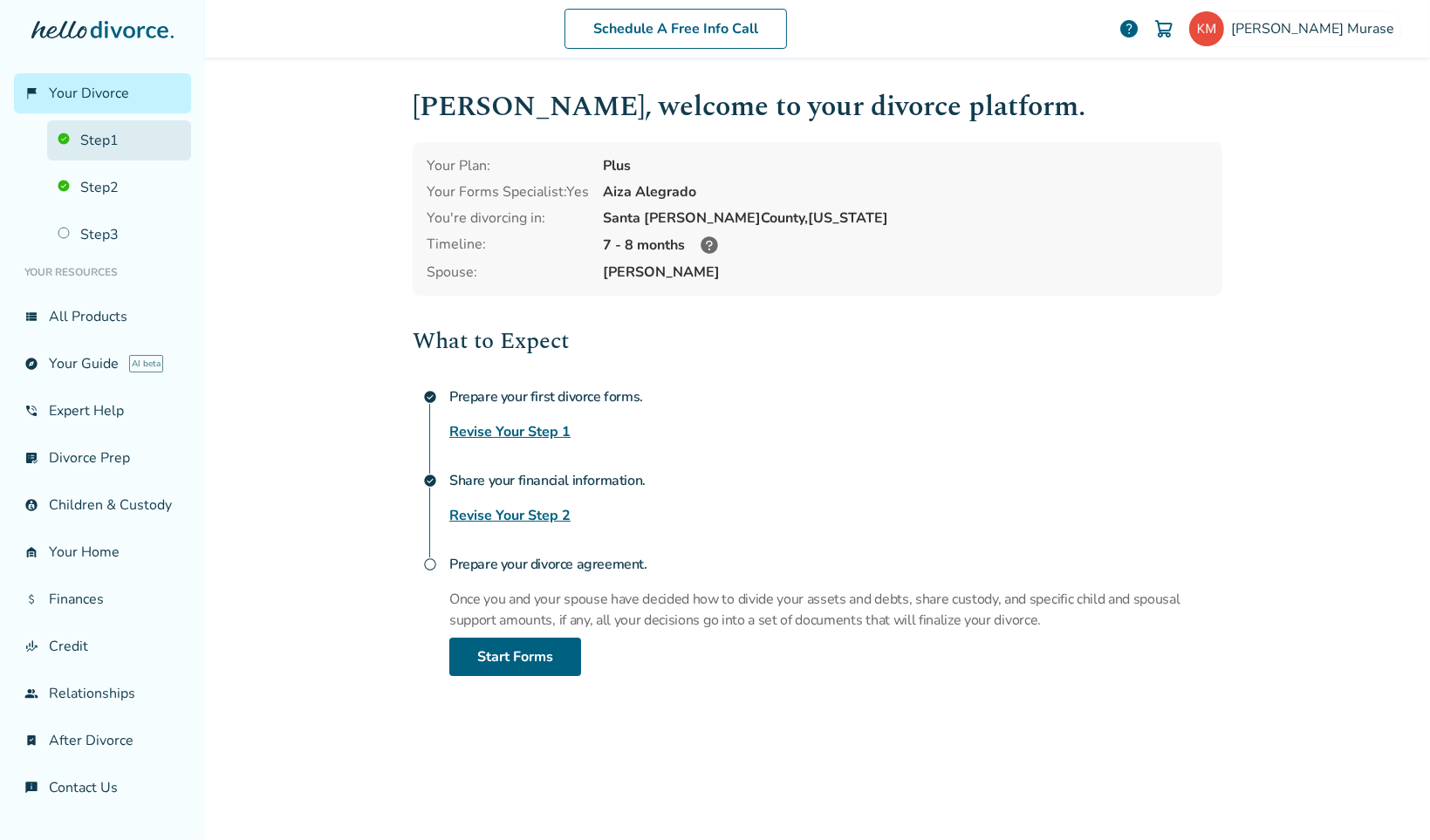 The height and width of the screenshot is (840, 1430). Describe the element at coordinates (507, 272) in the screenshot. I see `span: Spouse:` at that location.